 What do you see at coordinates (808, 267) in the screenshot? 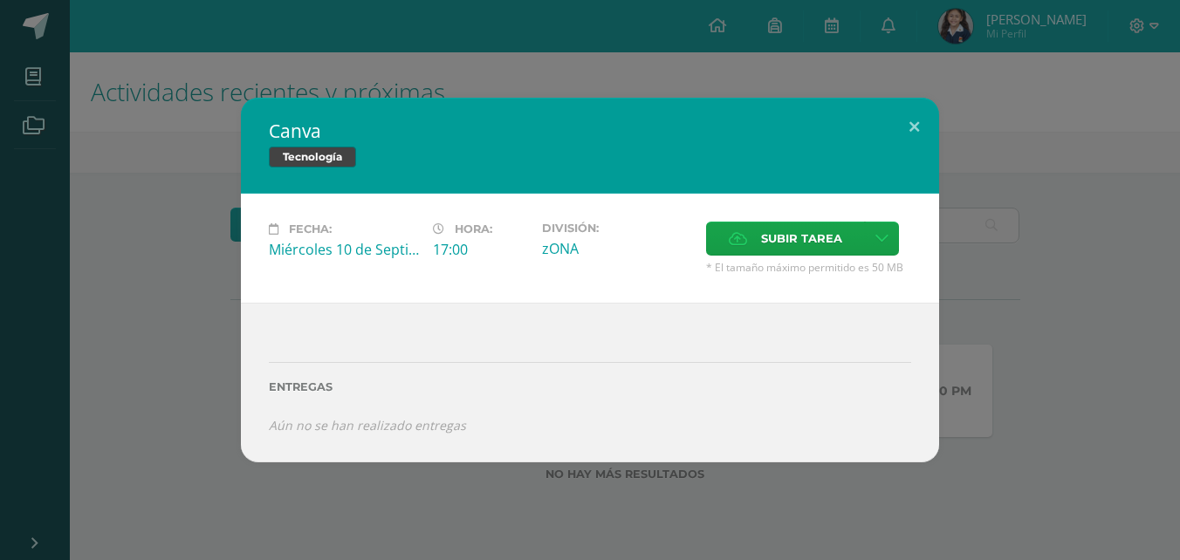
I see `span: * El tamaño máximo permitido es 50 MB` at bounding box center [808, 267].